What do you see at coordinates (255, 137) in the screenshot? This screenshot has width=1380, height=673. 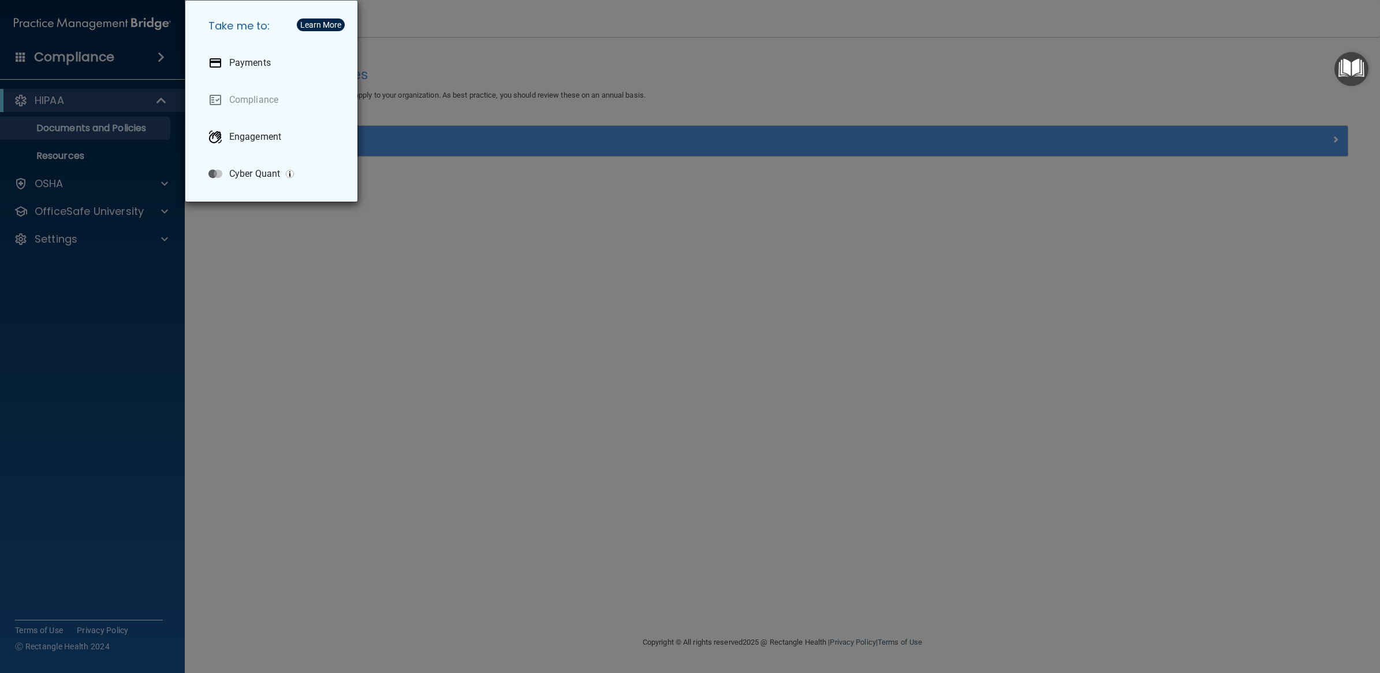 I see `p: Engagement` at bounding box center [255, 137].